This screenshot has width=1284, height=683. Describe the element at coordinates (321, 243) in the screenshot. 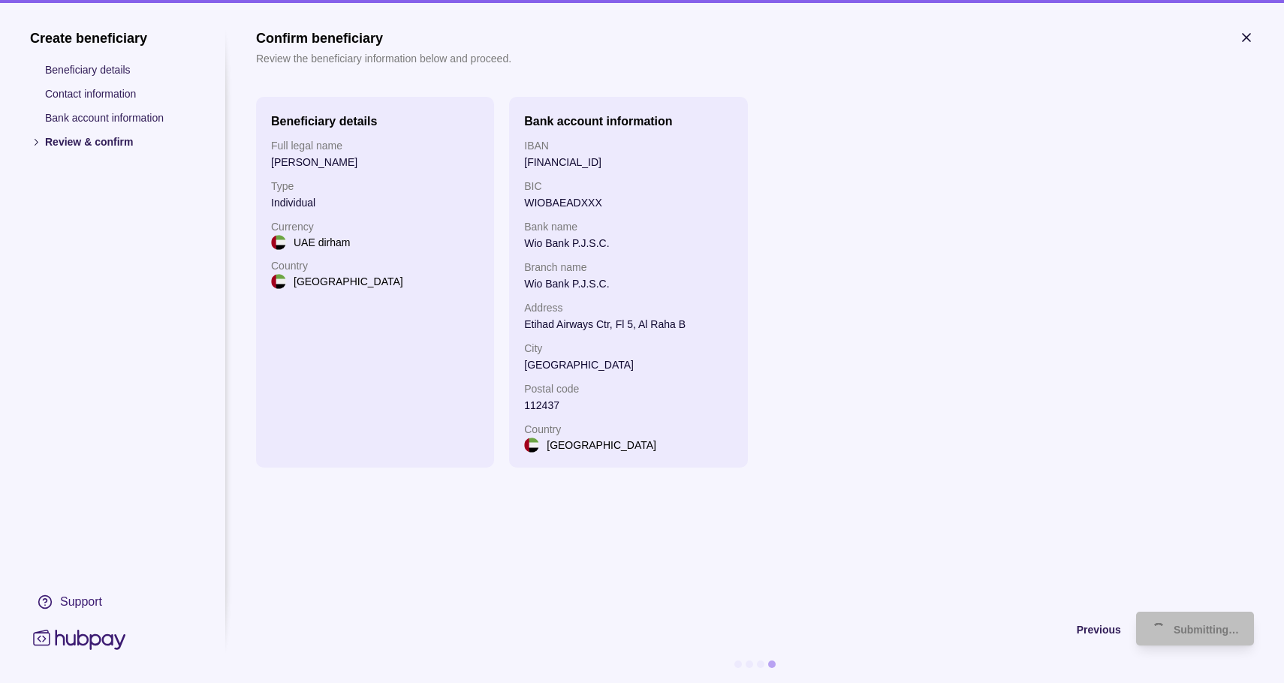

I see `p: UAE dirham` at that location.